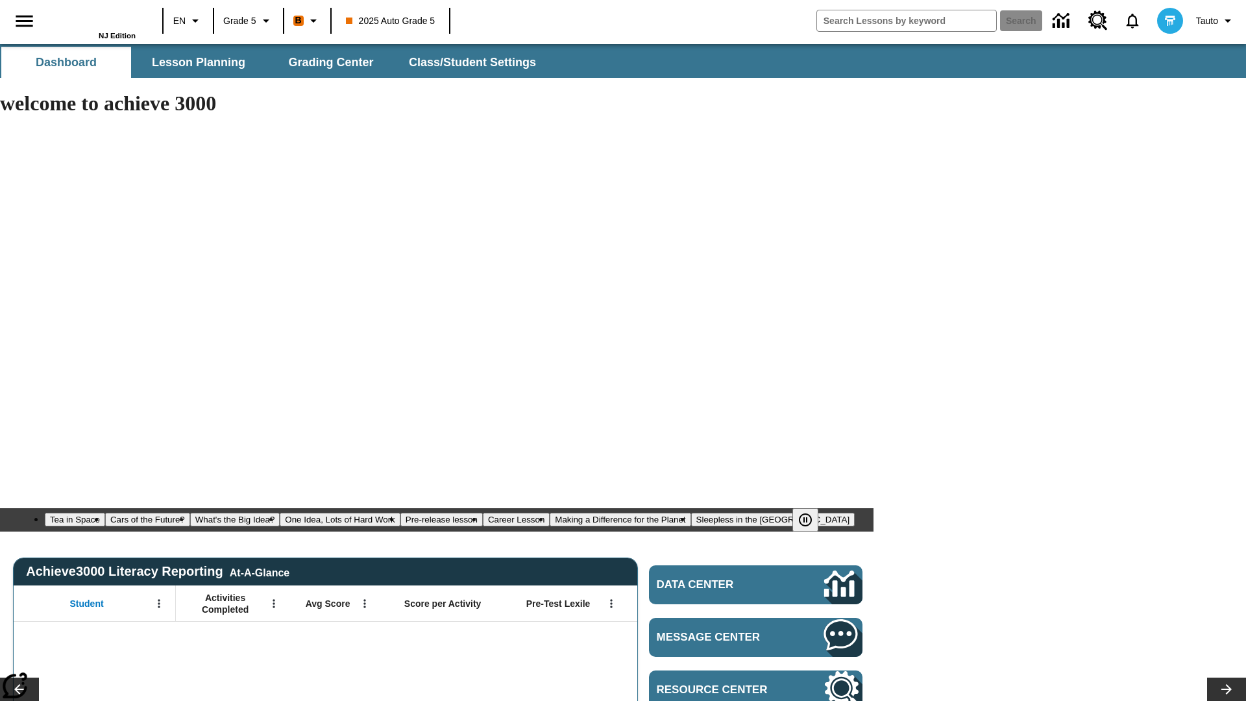 This screenshot has height=701, width=1246. I want to click on button: Slide 7 Making a Difference for the Planet, so click(620, 519).